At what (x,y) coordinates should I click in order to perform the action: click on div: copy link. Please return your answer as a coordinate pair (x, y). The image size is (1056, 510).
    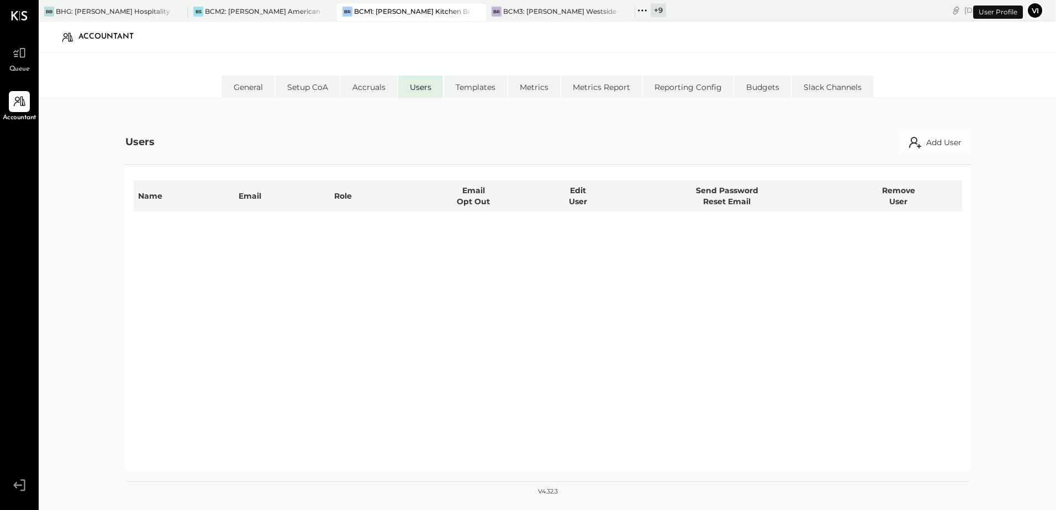
    Looking at the image, I should click on (956, 10).